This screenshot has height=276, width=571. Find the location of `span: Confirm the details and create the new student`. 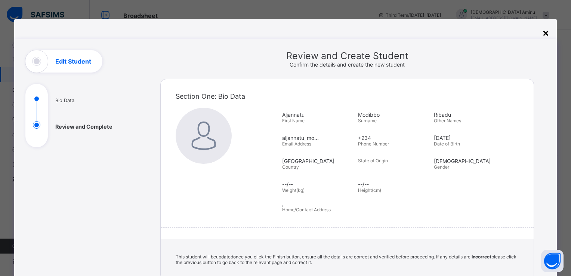

span: Confirm the details and create the new student is located at coordinates (347, 64).